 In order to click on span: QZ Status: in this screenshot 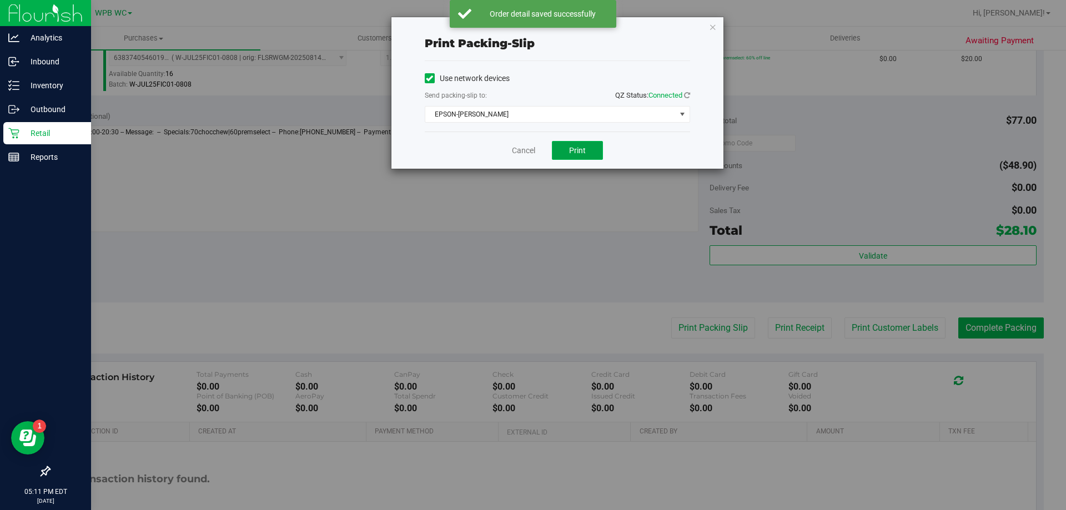, I will do `click(652, 95)`.